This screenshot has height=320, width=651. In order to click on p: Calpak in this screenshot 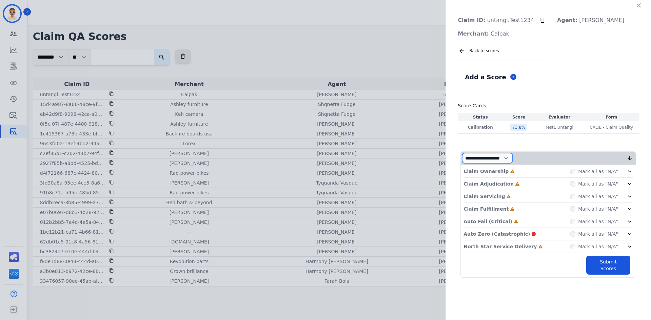, I will do `click(483, 34)`.